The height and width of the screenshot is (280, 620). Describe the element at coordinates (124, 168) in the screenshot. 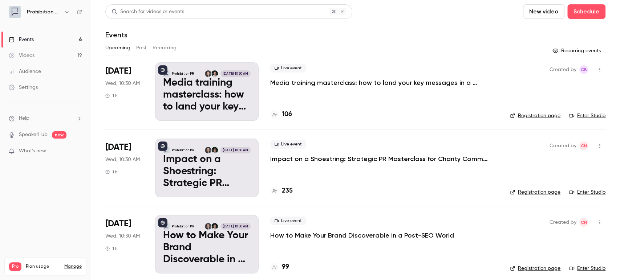

I see `div: Oct 15 Wed, 10:30 AM (Europe/London)` at that location.